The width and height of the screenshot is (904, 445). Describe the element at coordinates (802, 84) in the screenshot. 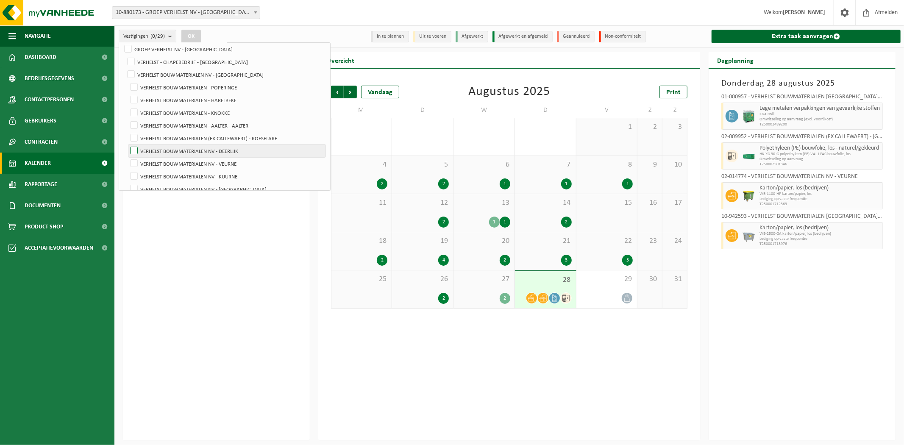

I see `h3: Donderdag 28 augustus 2025` at that location.